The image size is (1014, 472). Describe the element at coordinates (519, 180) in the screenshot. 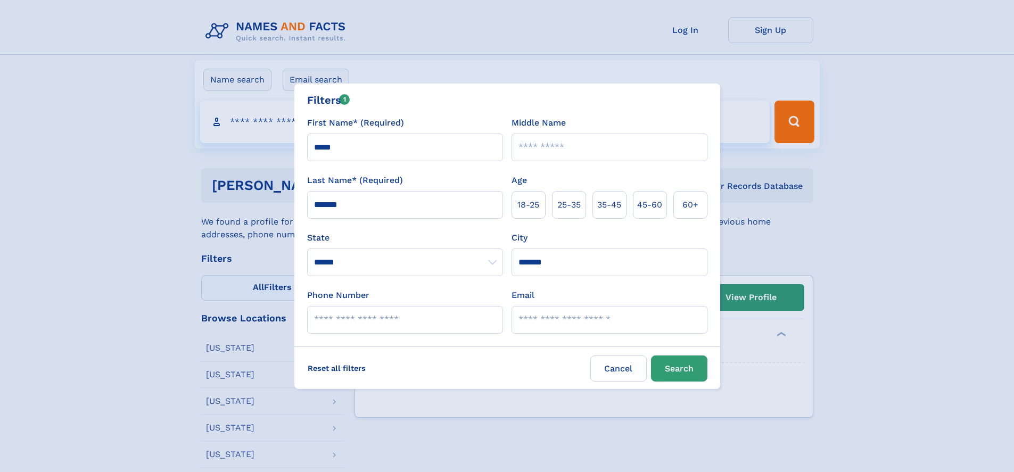

I see `label: Age` at that location.